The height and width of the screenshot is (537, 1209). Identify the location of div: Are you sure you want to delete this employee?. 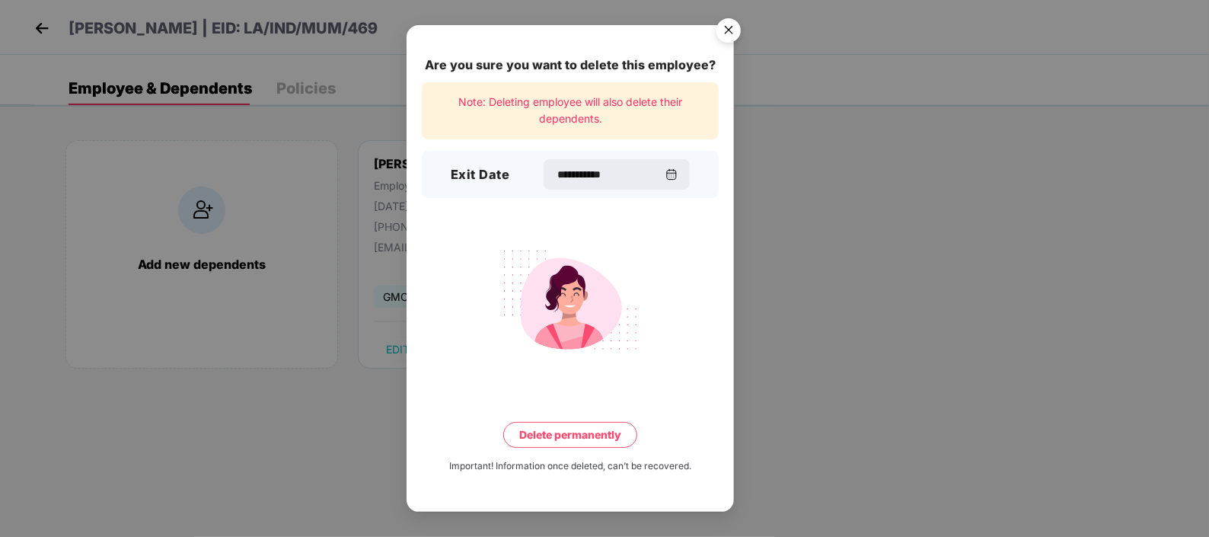
(570, 65).